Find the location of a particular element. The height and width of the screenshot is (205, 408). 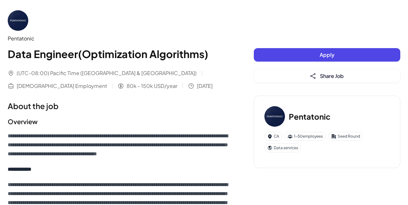

div: Seed Round is located at coordinates (345, 136).